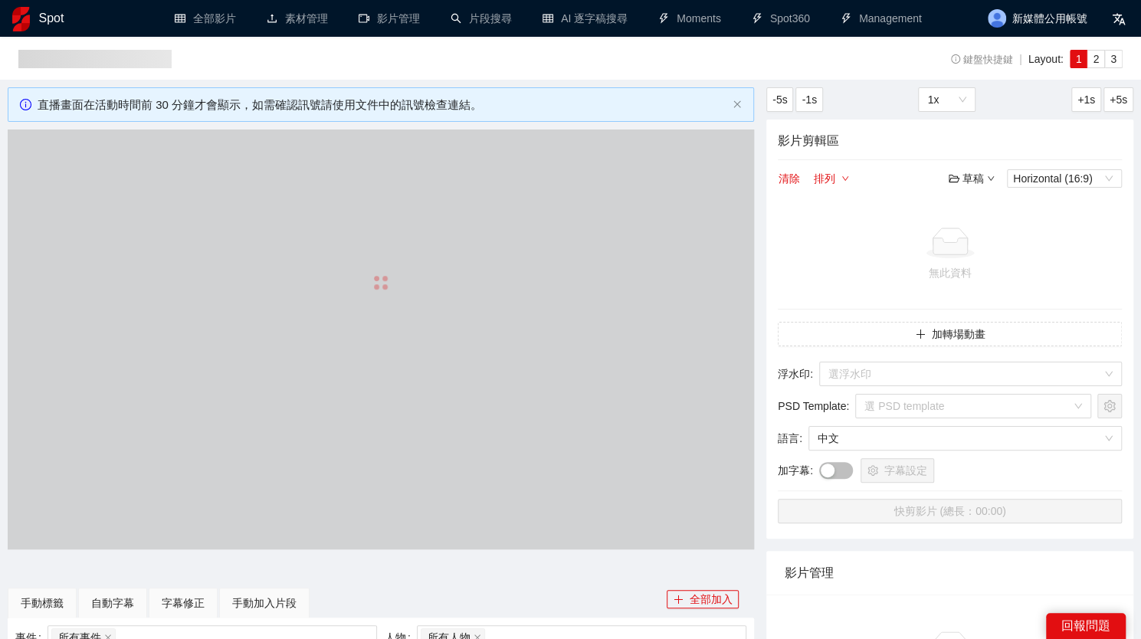 The image size is (1141, 639). What do you see at coordinates (737, 104) in the screenshot?
I see `button: close` at bounding box center [737, 104].